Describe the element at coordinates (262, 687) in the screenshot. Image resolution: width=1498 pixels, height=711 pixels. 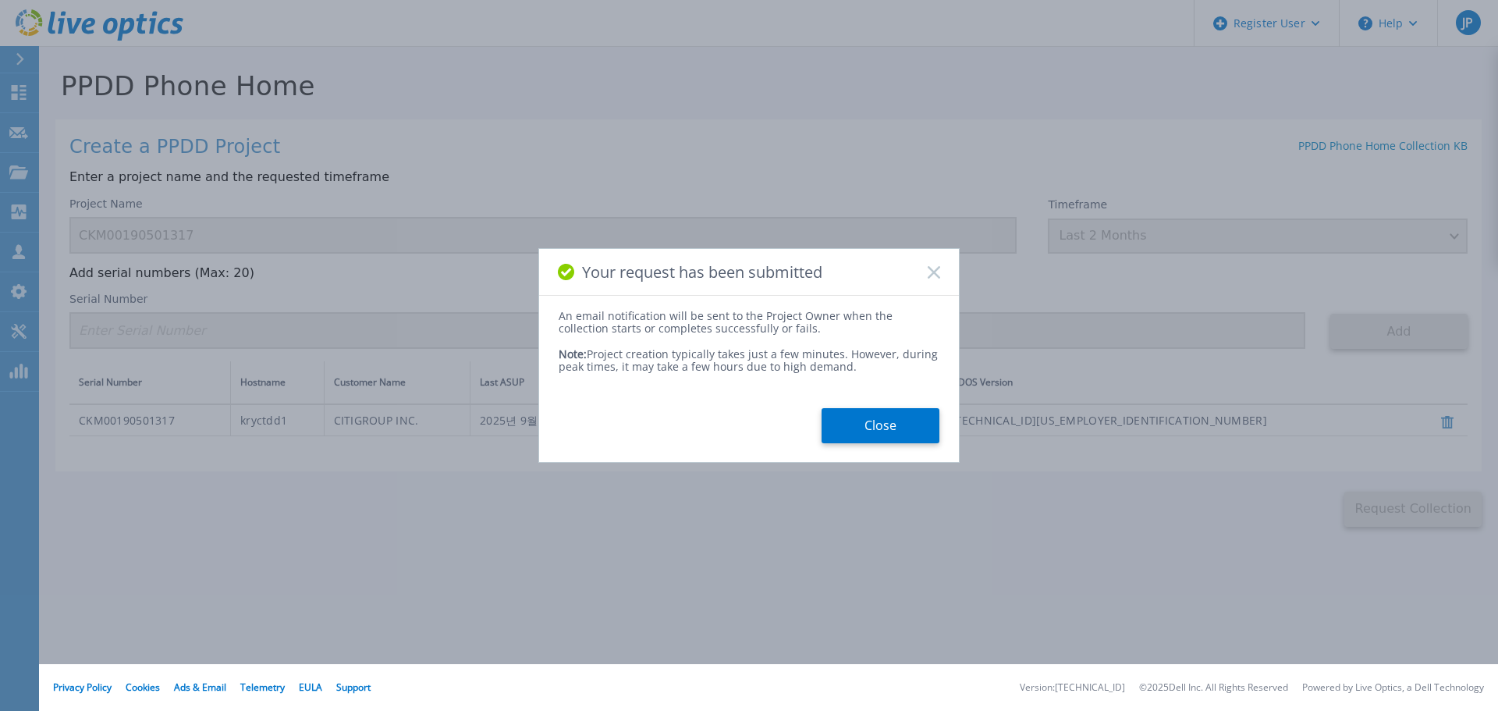
I see `a: Telemetry` at that location.